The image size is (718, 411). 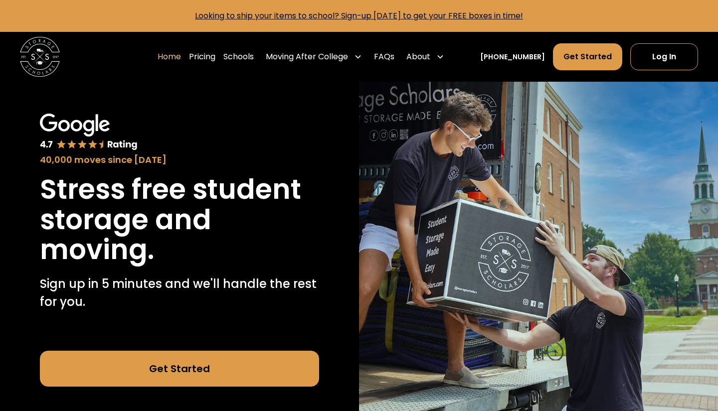 What do you see at coordinates (418, 57) in the screenshot?
I see `div: About` at bounding box center [418, 57].